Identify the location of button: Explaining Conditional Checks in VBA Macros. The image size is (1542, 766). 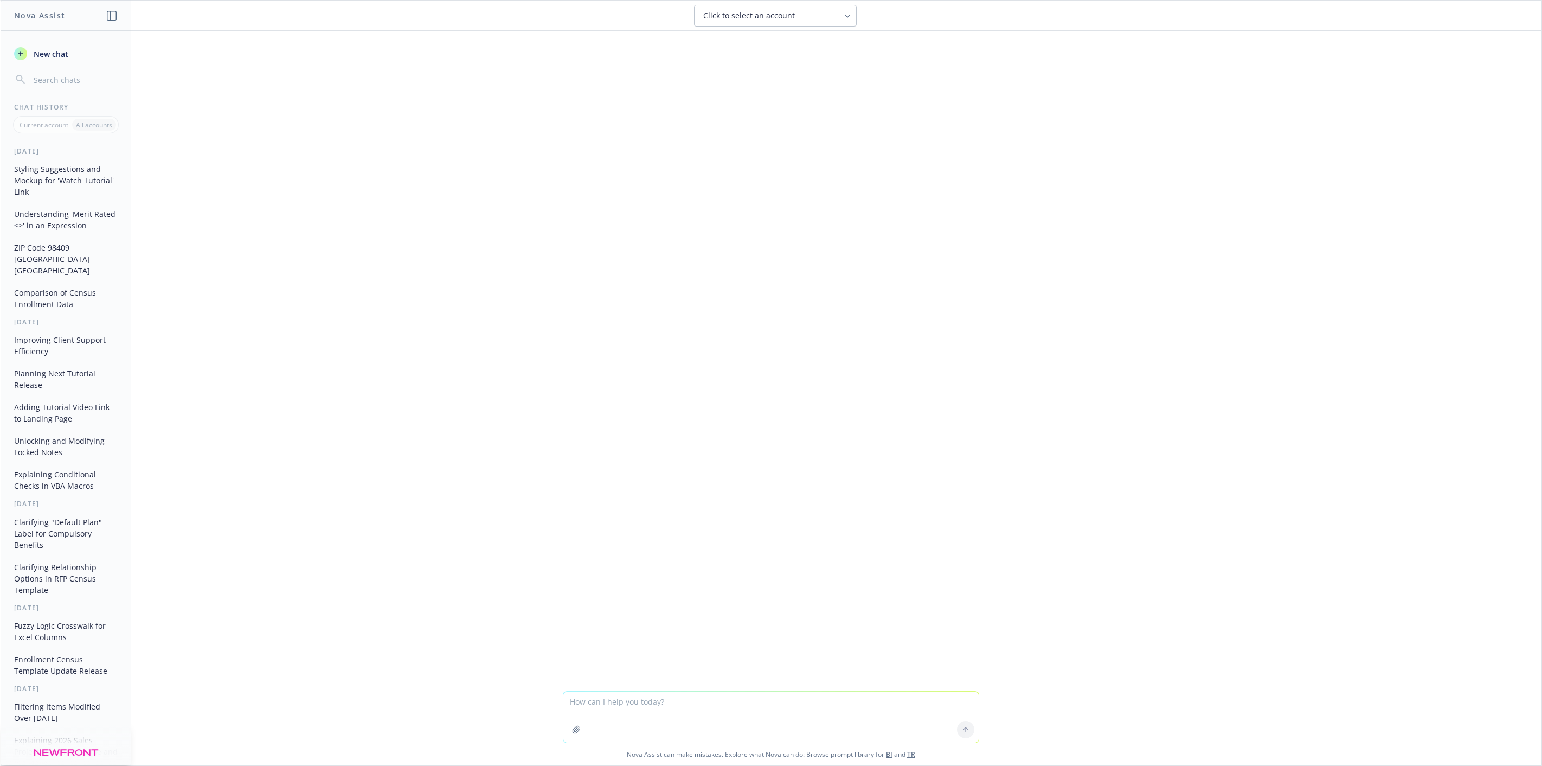
(66, 480).